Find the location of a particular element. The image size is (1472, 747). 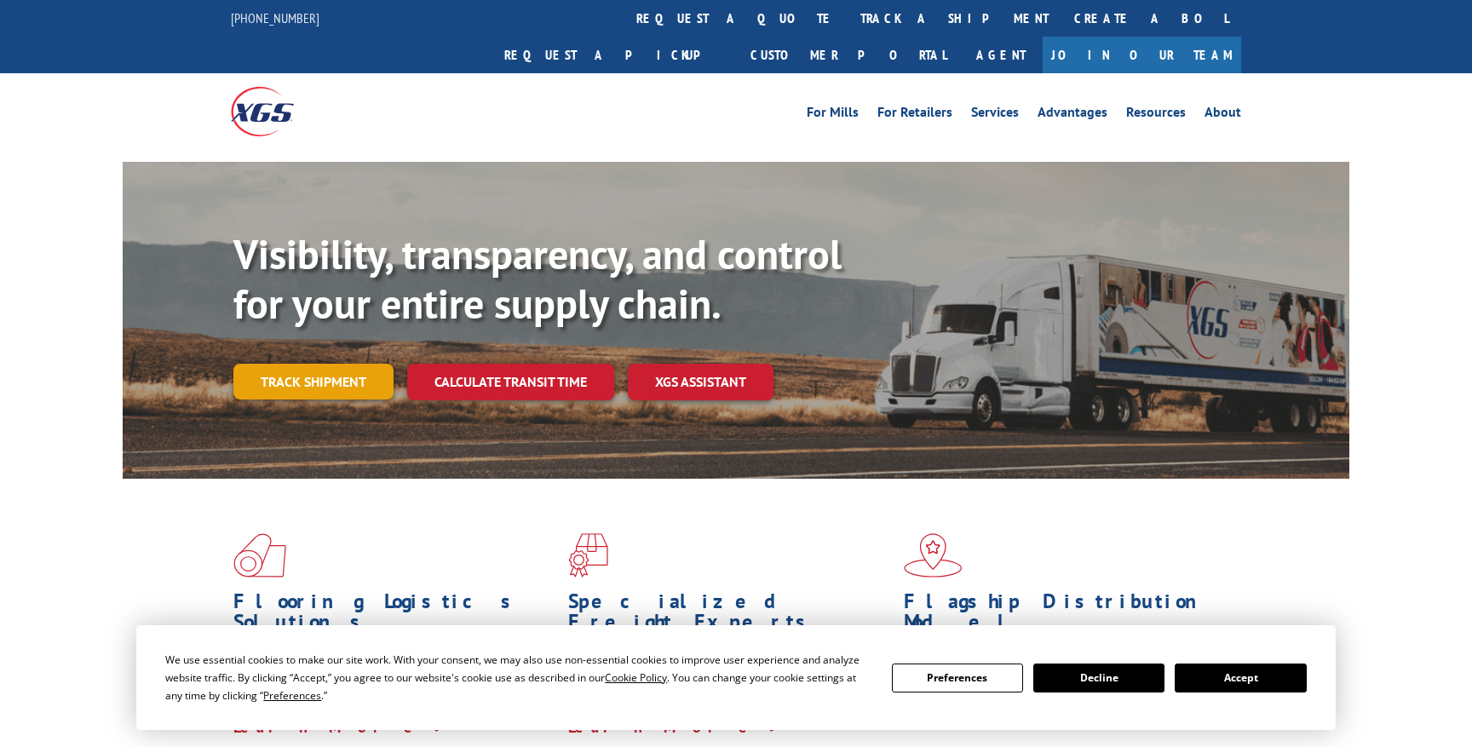

img: xgs-icon-focused-on-flooring-red is located at coordinates (588, 555).